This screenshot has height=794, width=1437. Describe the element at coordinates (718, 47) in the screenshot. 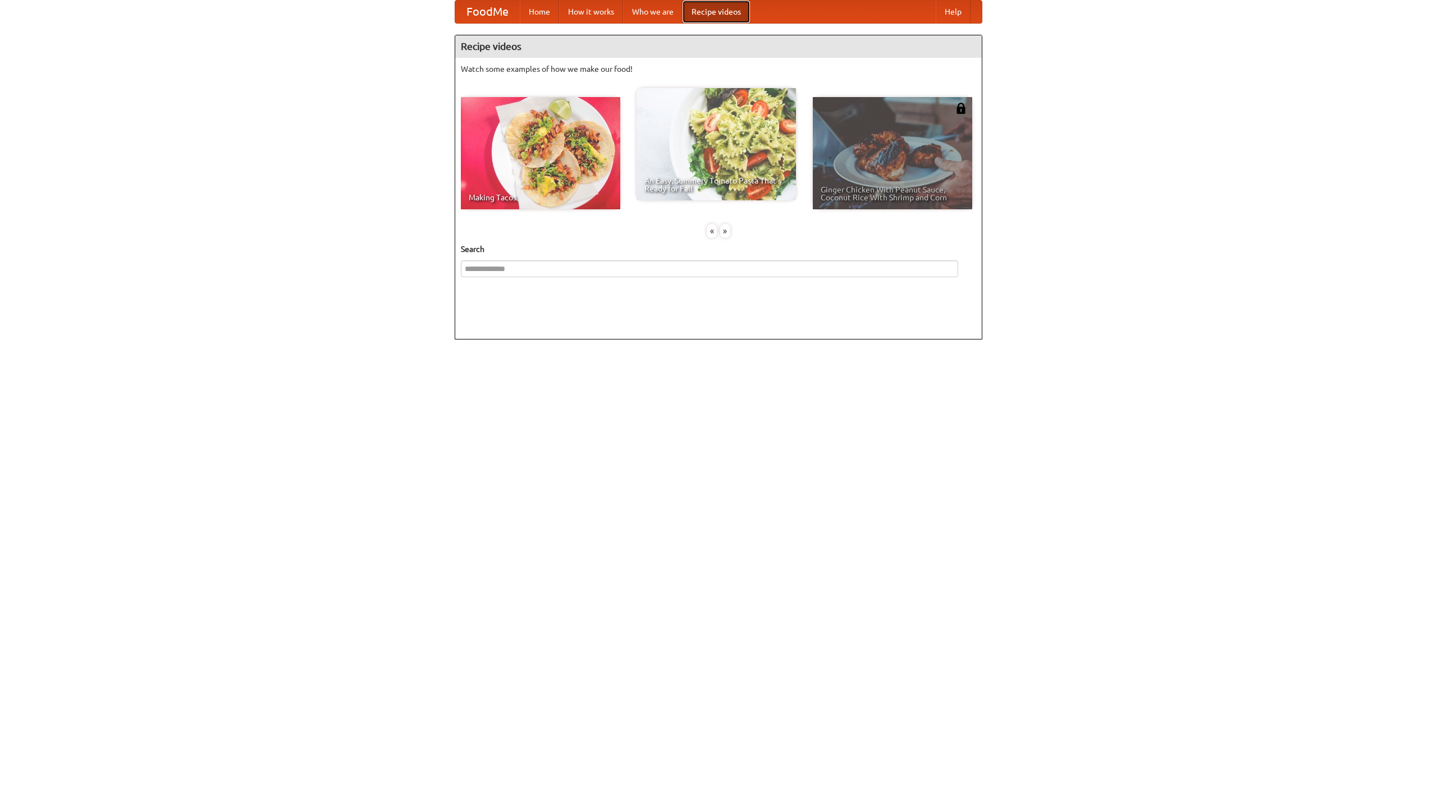

I see `h4: Recipe videos` at that location.